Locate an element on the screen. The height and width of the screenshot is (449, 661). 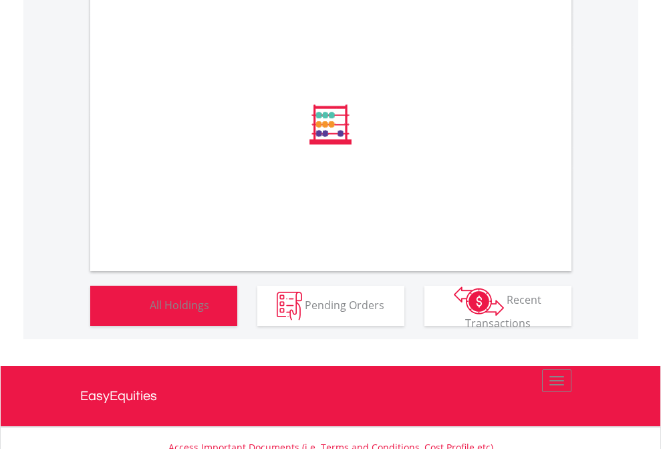
button: Pending Orders is located at coordinates (331, 306).